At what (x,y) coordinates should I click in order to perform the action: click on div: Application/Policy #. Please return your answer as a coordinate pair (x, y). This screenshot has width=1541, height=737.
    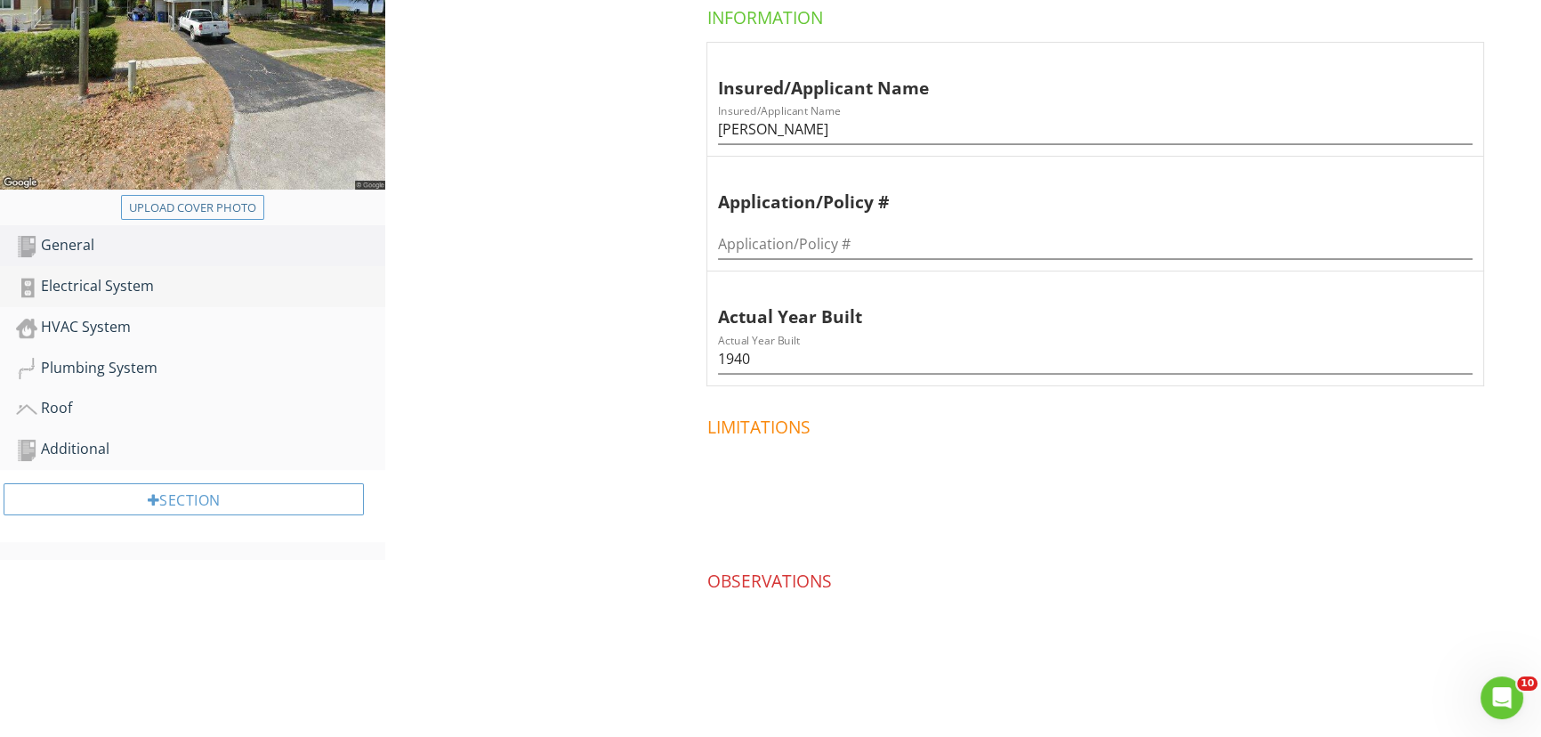
    Looking at the image, I should click on (1077, 190).